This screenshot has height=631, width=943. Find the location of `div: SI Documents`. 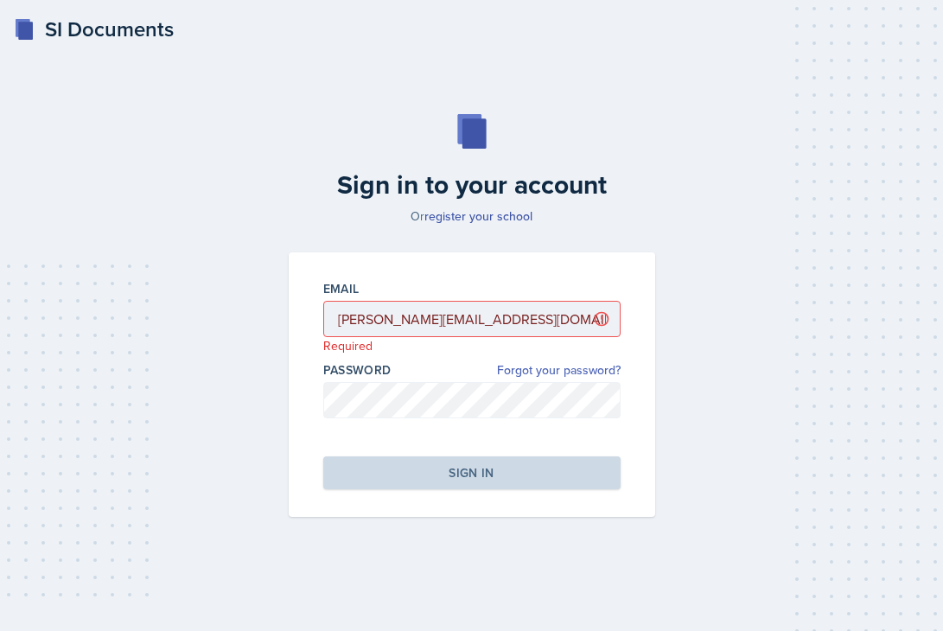

div: SI Documents is located at coordinates (93, 29).